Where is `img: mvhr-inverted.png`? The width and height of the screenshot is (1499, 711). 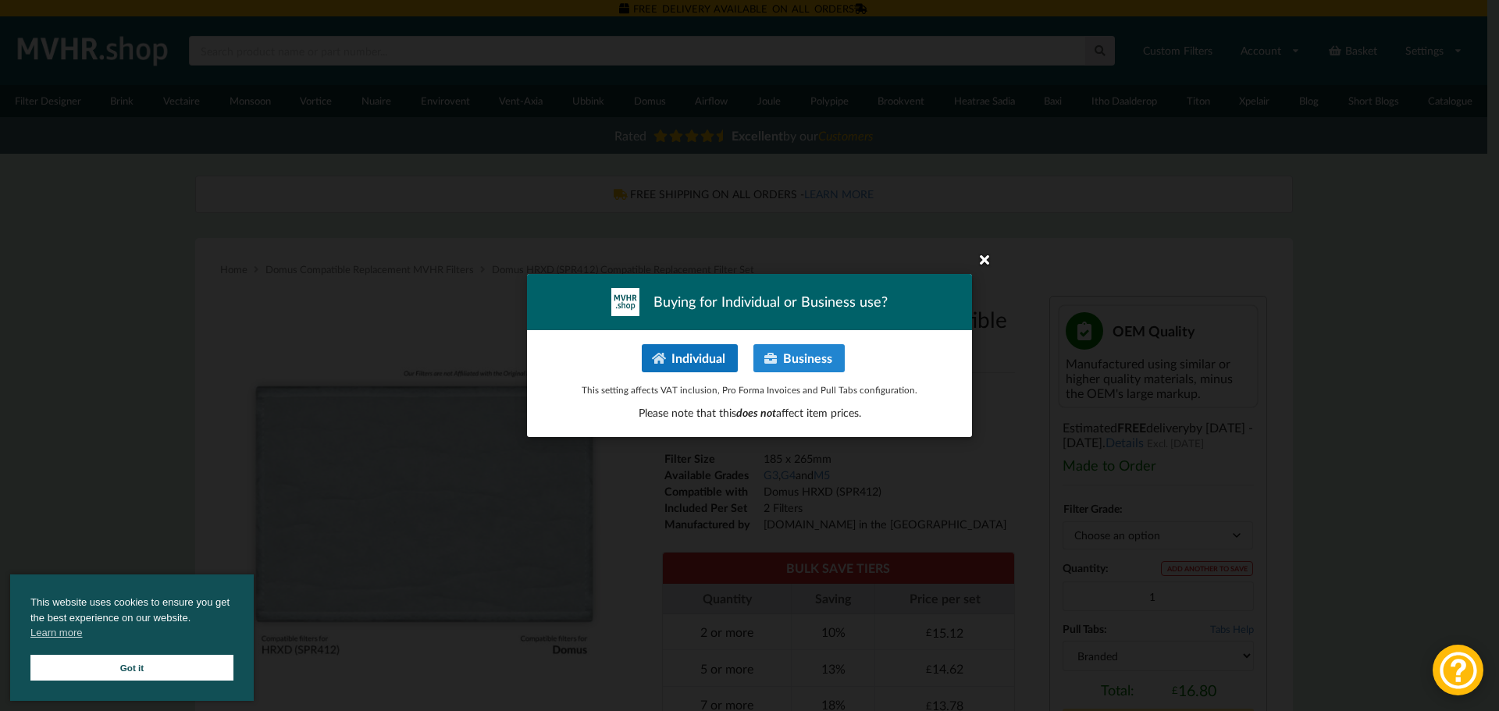
img: mvhr-inverted.png is located at coordinates (625, 302).